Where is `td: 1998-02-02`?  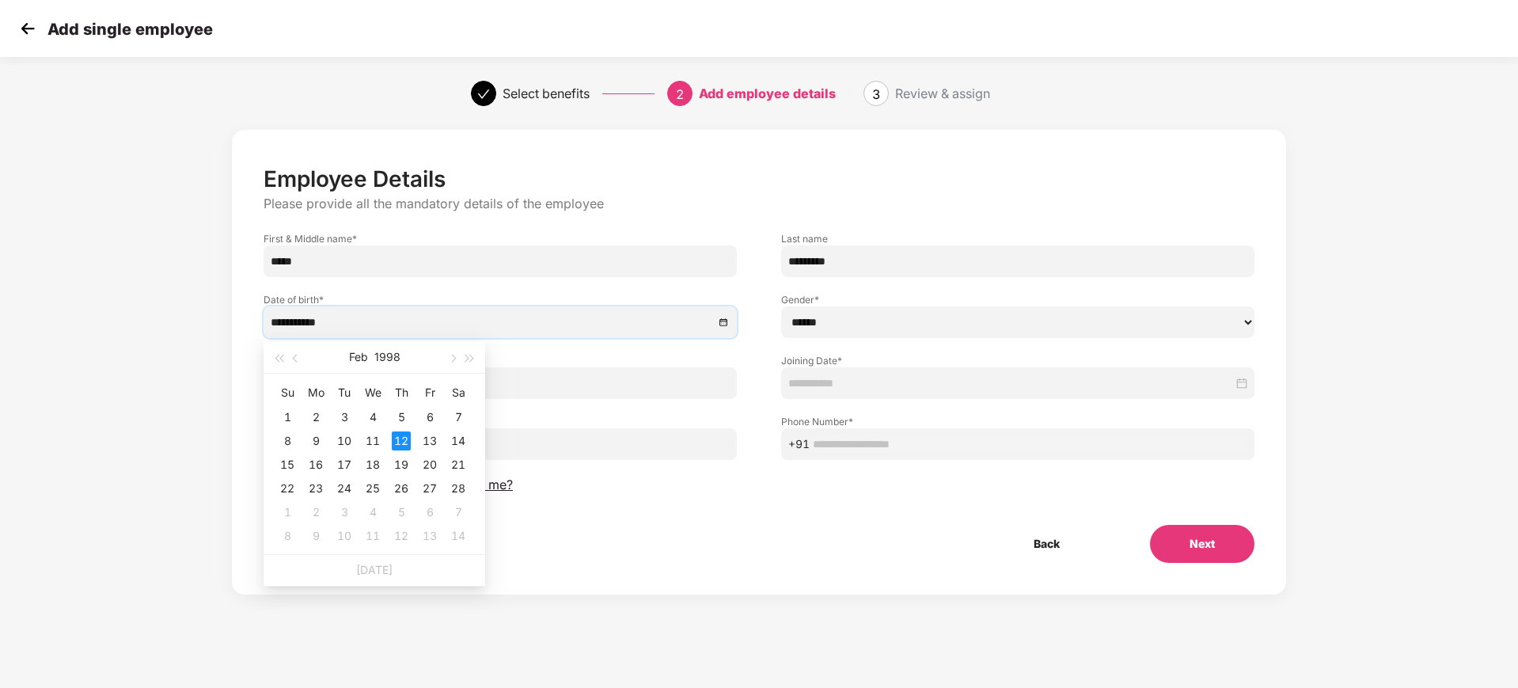 td: 1998-02-02 is located at coordinates (316, 417).